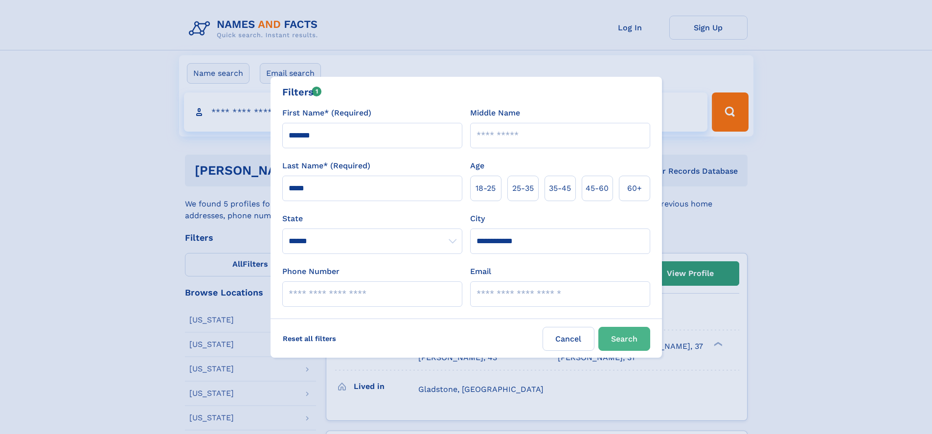  What do you see at coordinates (495, 113) in the screenshot?
I see `label: Middle Name` at bounding box center [495, 113].